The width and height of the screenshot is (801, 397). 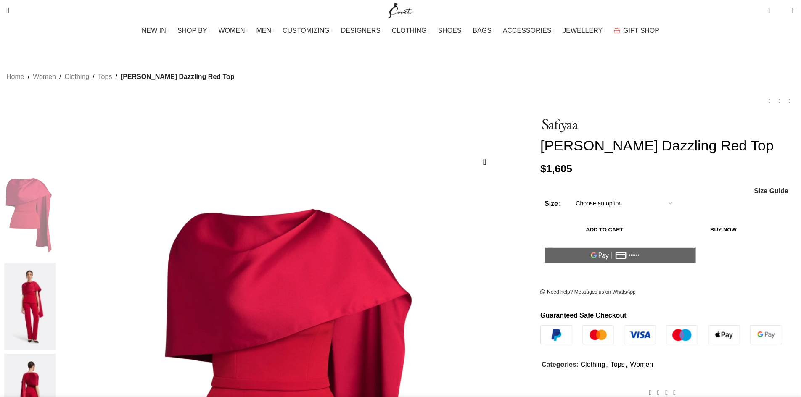 What do you see at coordinates (30, 215) in the screenshot?
I see `img: Evangeline Dazzling Red Top` at bounding box center [30, 215].